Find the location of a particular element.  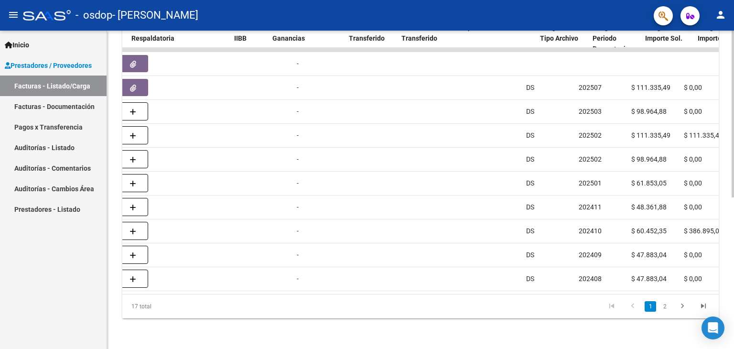

span: Retención Ganancias is located at coordinates (289, 32).